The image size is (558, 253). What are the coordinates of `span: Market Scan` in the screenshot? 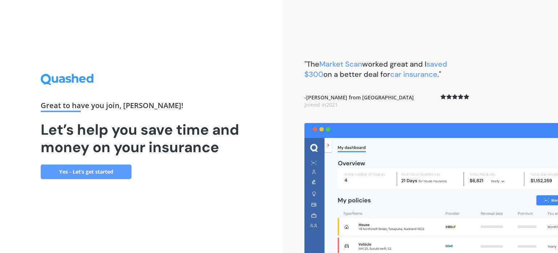 It's located at (341, 64).